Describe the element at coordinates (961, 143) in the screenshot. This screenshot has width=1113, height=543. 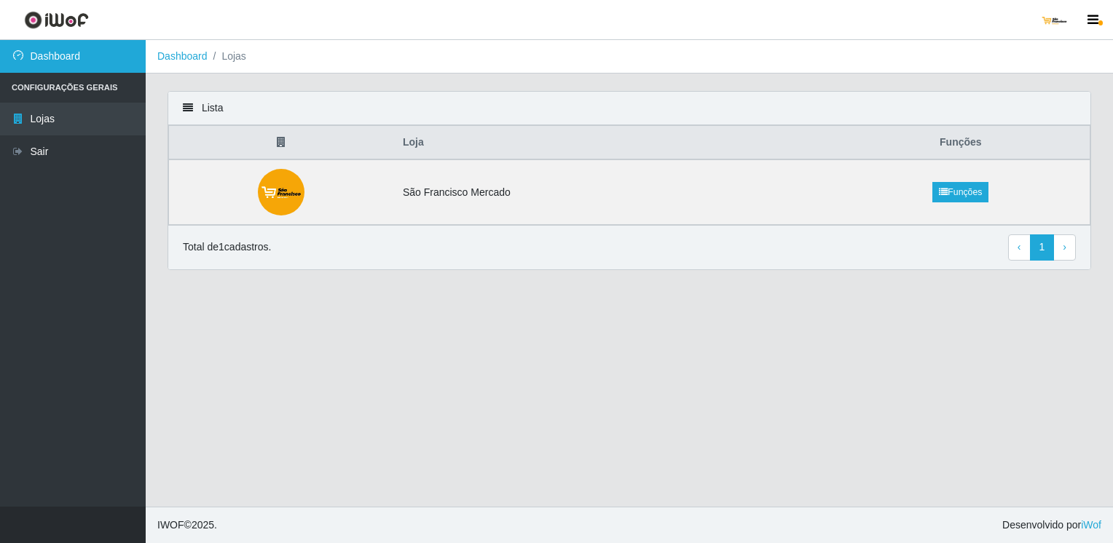
I see `th: Funções` at that location.